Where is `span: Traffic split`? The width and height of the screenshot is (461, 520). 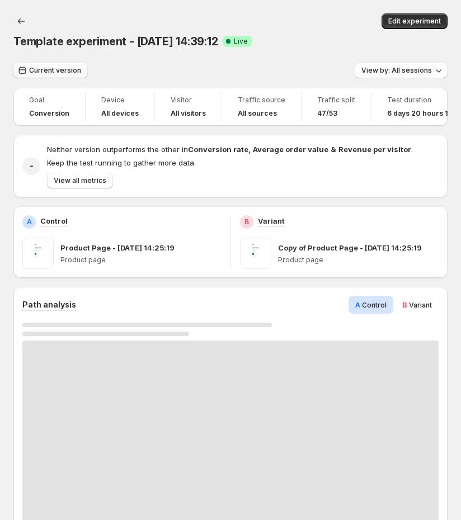
span: Traffic split is located at coordinates (336, 100).